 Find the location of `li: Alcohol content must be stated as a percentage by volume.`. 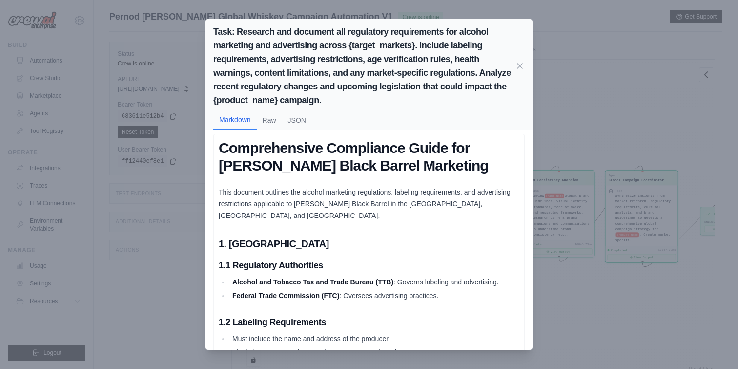

li: Alcohol content must be stated as a percentage by volume. is located at coordinates (375, 352).